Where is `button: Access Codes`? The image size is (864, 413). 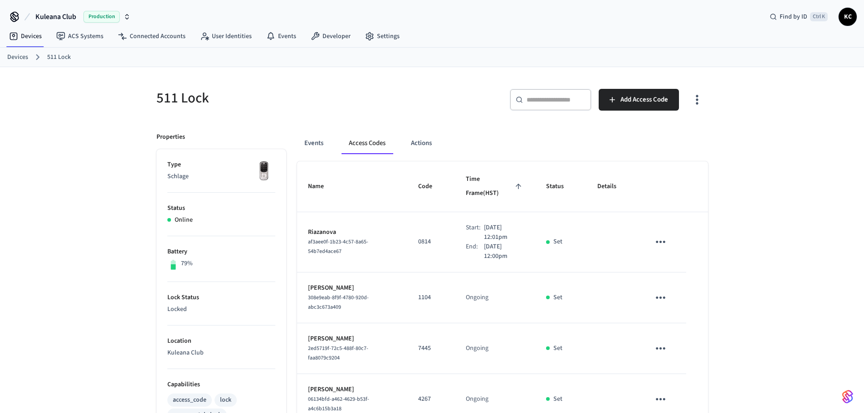
button: Access Codes is located at coordinates (367, 143).